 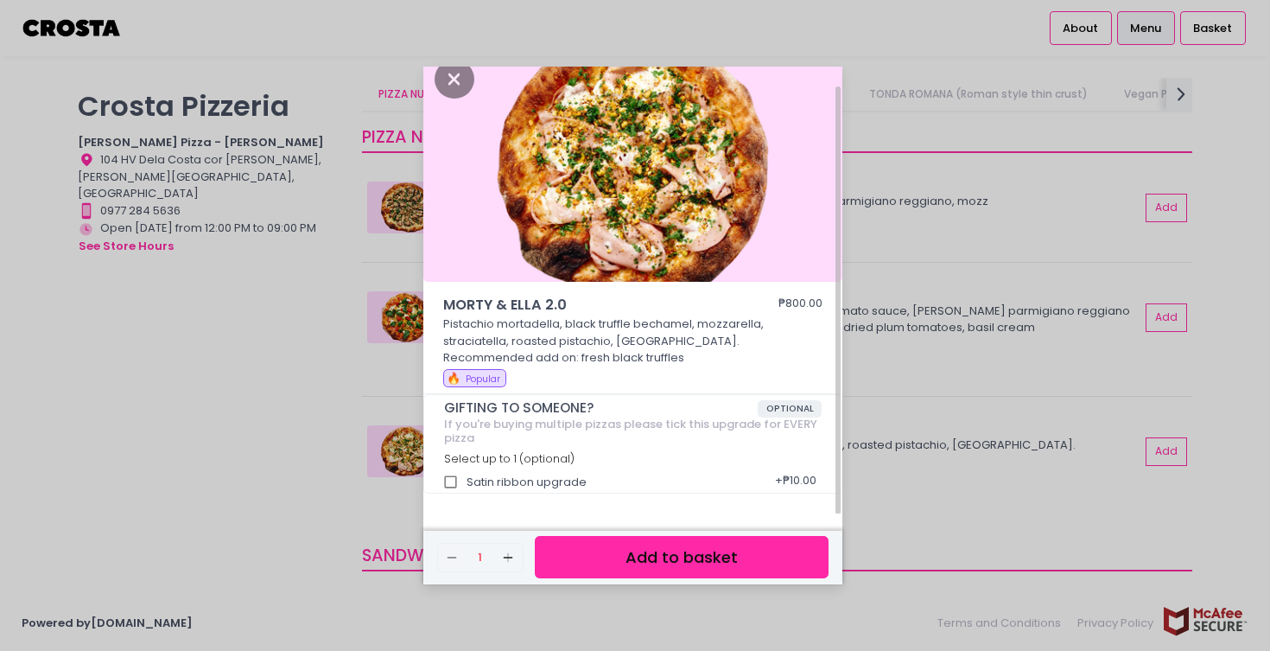 What do you see at coordinates (790, 409) in the screenshot?
I see `span: OPTIONAL` at bounding box center [790, 409].